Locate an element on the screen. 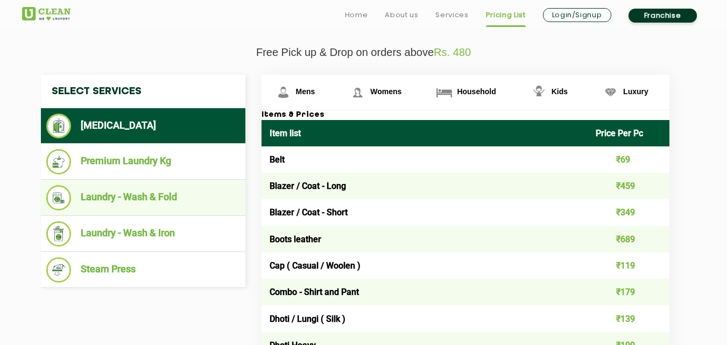 The width and height of the screenshot is (727, 345). h4: Select Services is located at coordinates (143, 91).